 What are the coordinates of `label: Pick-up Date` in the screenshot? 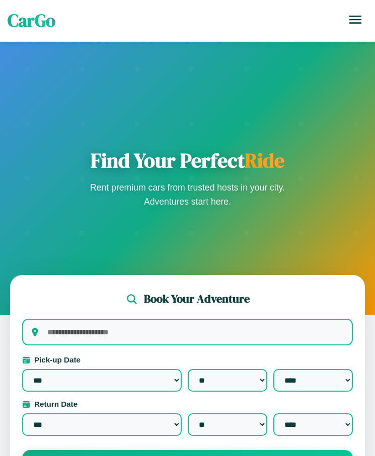 It's located at (187, 360).